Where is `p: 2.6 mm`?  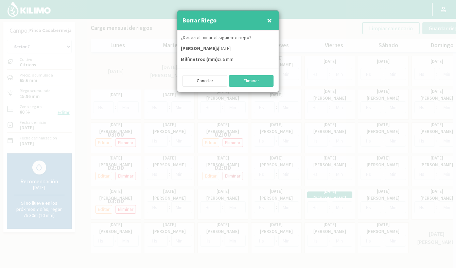
p: 2.6 mm is located at coordinates (228, 59).